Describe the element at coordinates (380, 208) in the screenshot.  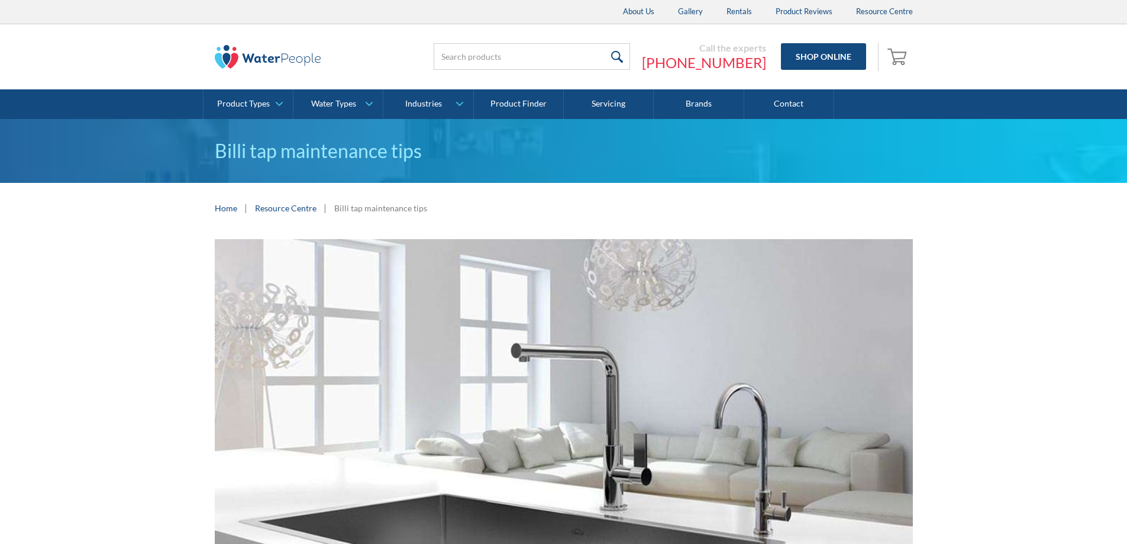
I see `div: Billi tap maintenance tips` at that location.